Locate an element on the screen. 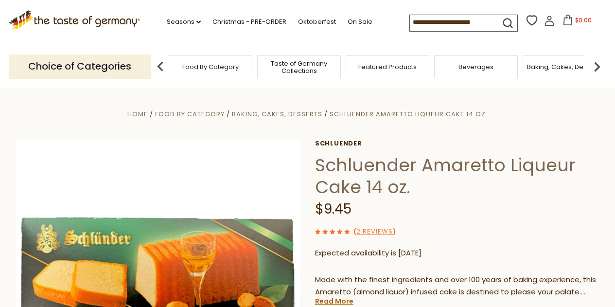  span: $9.45 is located at coordinates (333, 208).